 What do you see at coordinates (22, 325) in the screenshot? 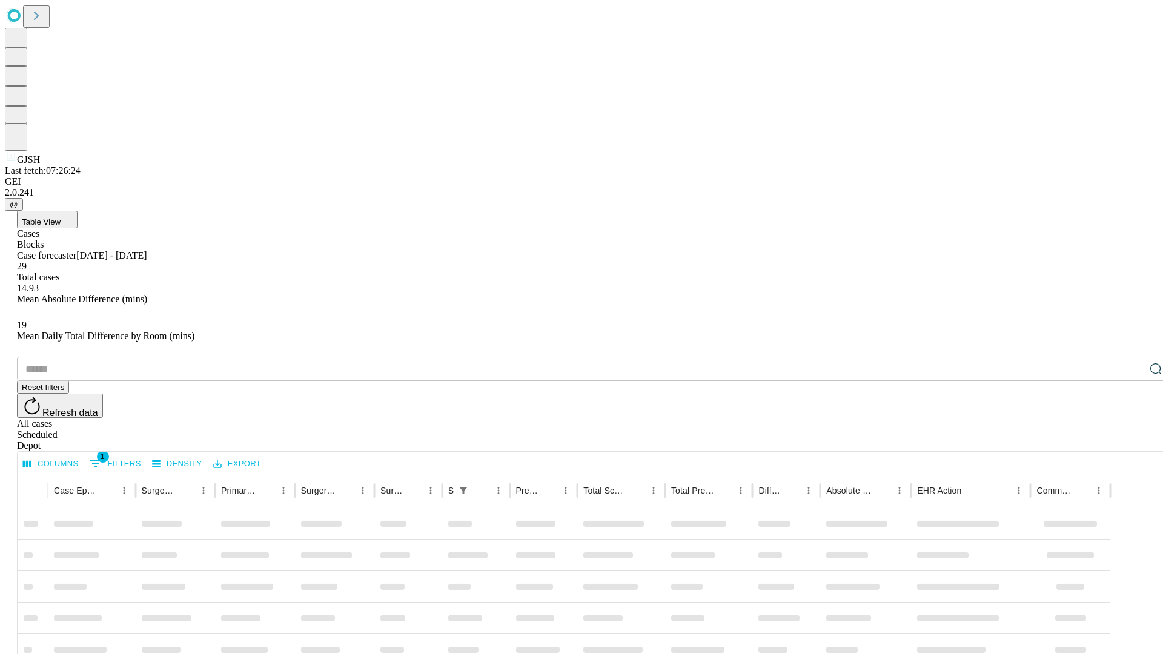
I see `span: 19` at bounding box center [22, 325].